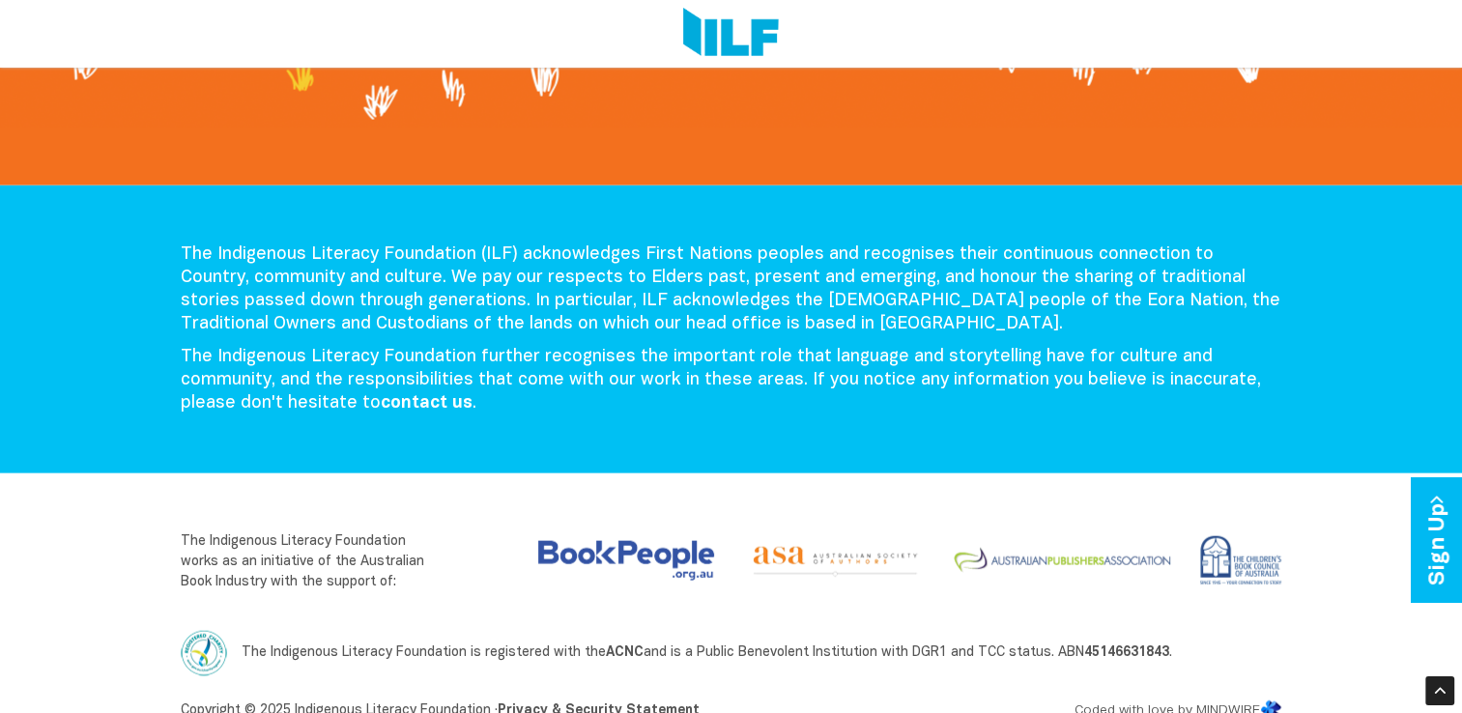  I want to click on a: Visit the Children’s Book Council of Australia website, so click(1230, 561).